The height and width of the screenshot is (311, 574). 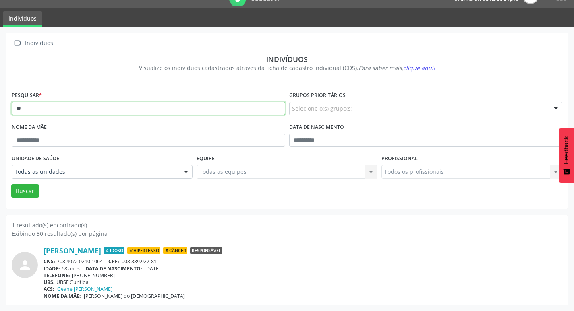 I want to click on span: CNS:, so click(x=49, y=261).